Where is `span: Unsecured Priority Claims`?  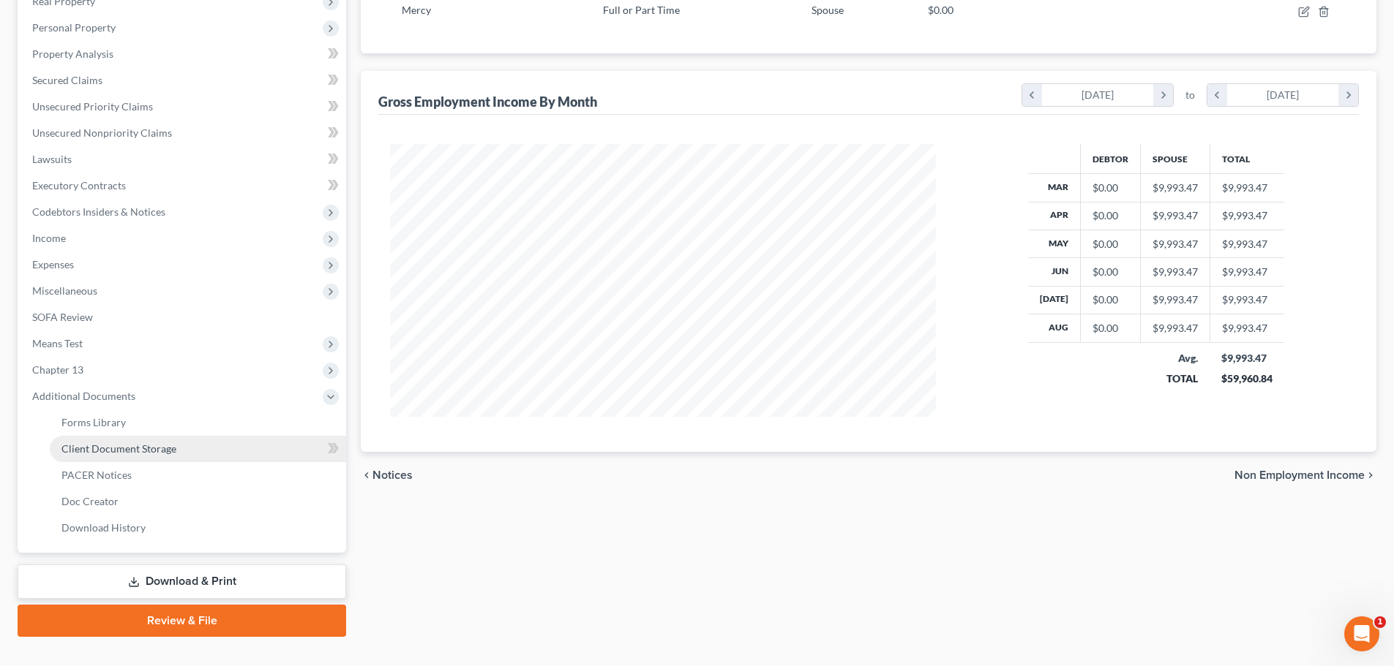 span: Unsecured Priority Claims is located at coordinates (92, 106).